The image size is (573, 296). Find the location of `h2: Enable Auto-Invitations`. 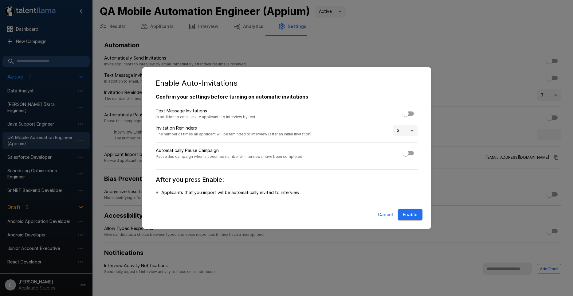

h2: Enable Auto-Invitations is located at coordinates (287, 83).